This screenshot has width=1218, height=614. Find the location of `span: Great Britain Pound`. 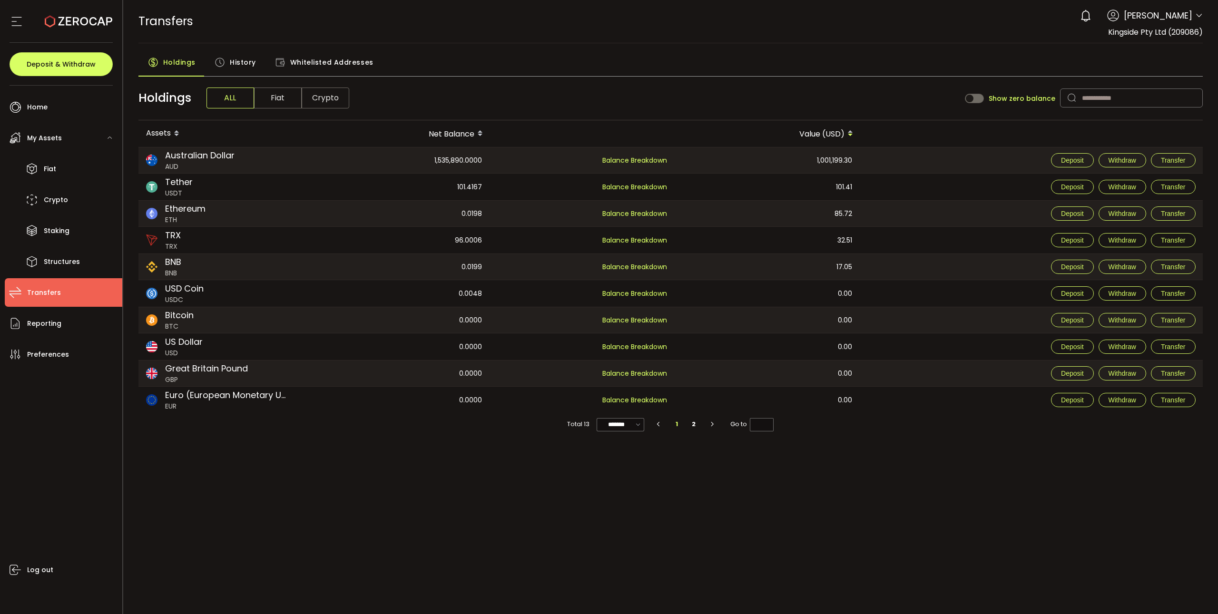

span: Great Britain Pound is located at coordinates (206, 368).